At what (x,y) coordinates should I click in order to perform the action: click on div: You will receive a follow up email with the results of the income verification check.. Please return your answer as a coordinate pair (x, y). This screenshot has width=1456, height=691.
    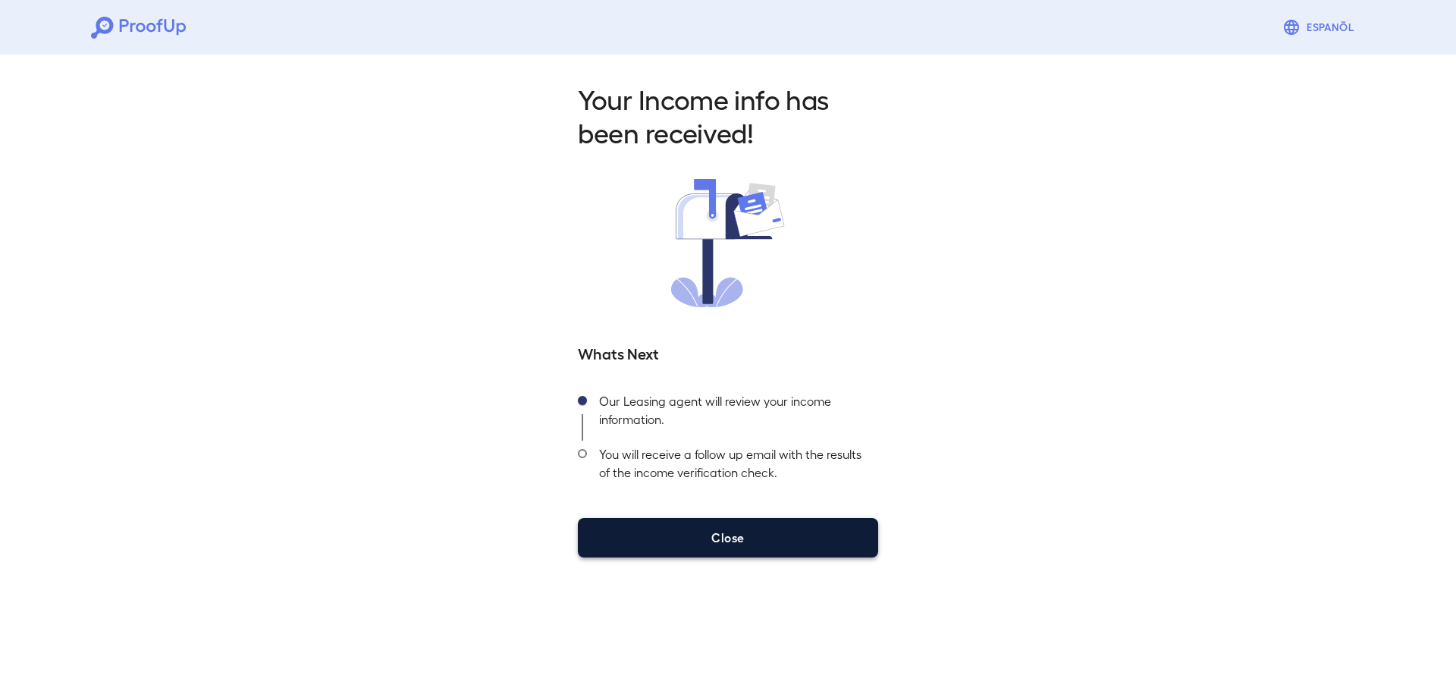
    Looking at the image, I should click on (732, 467).